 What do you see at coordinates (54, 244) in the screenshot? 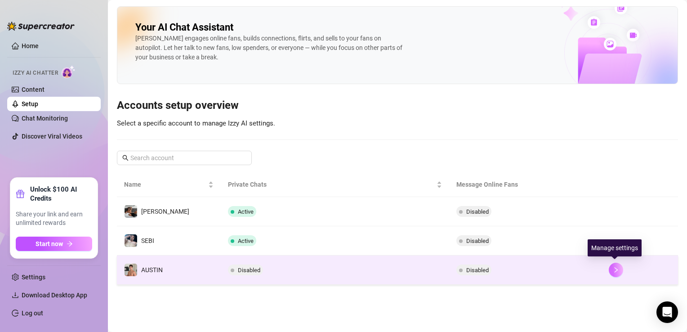
I see `button: Start nowarrow-right` at bounding box center [54, 244].